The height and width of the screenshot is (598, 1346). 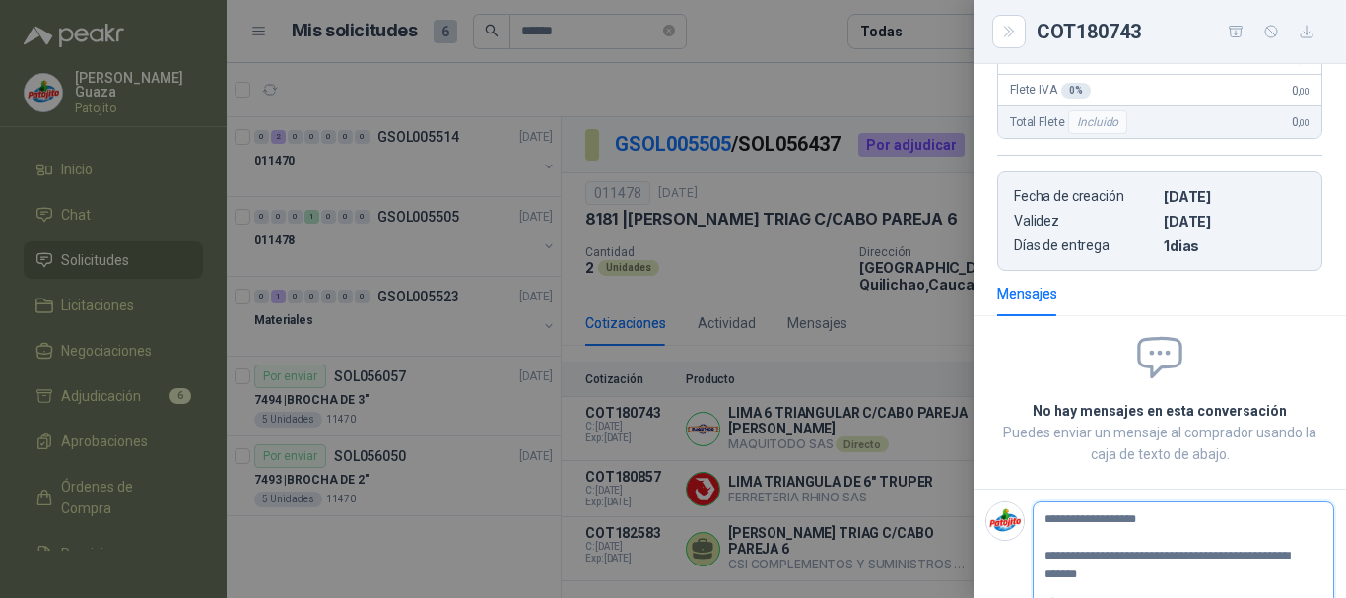 What do you see at coordinates (1085, 245) in the screenshot?
I see `p: Días de entrega` at bounding box center [1085, 245].